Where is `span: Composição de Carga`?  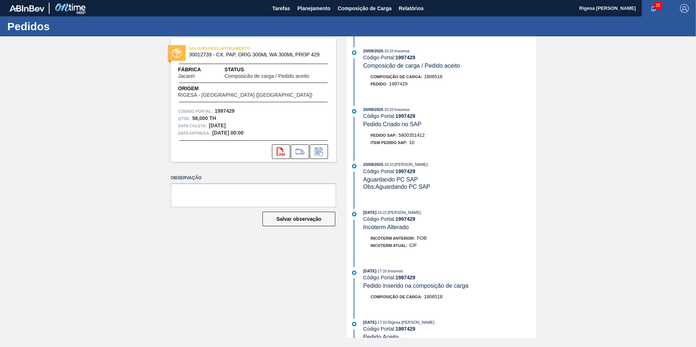 span: Composição de Carga is located at coordinates (365, 8).